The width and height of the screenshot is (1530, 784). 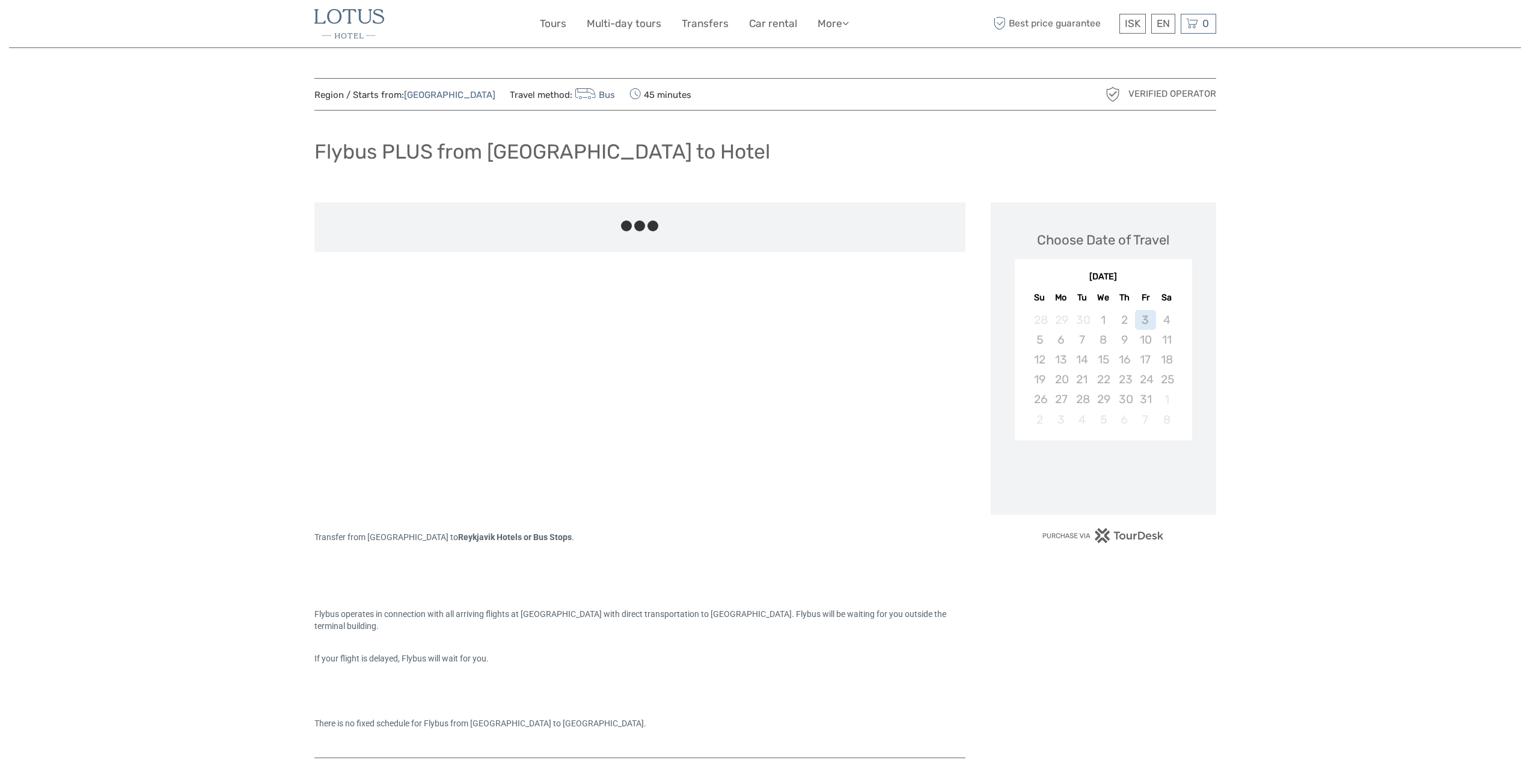 I want to click on div: Not available Saturday, October 25th, 2025, so click(x=1166, y=379).